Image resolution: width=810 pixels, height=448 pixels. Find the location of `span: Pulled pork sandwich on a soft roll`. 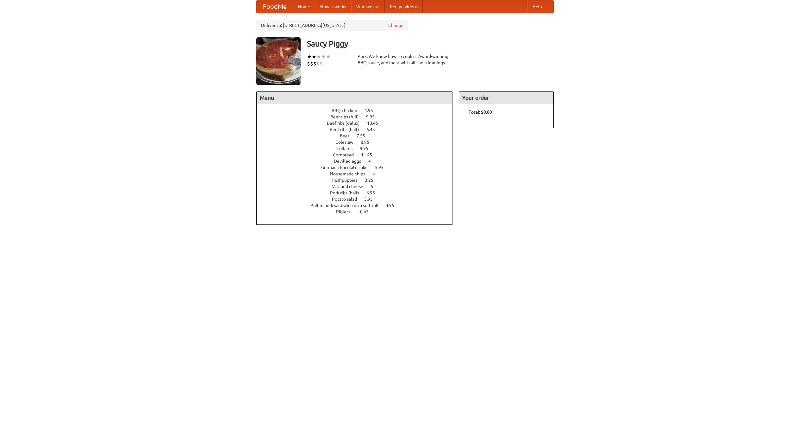

span: Pulled pork sandwich on a soft roll is located at coordinates (347, 205).